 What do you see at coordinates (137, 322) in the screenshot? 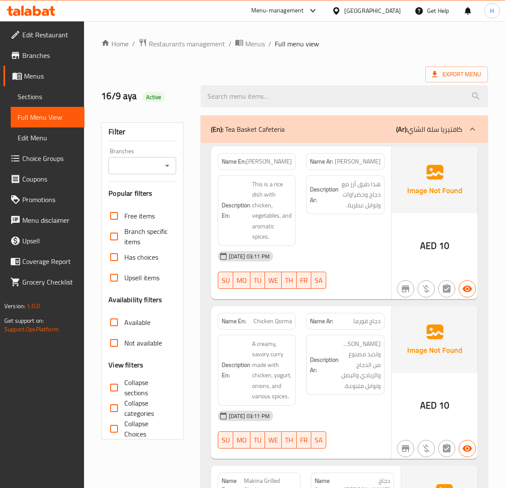
I see `span: Available` at bounding box center [137, 322].